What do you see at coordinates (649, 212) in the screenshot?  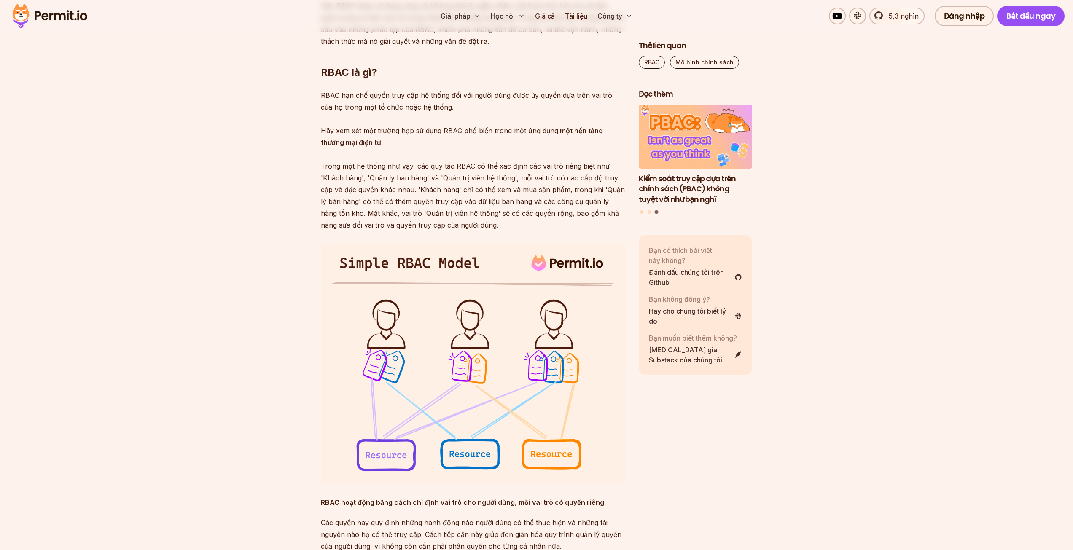 I see `button: Chuyển đến slide 2` at bounding box center [649, 212].